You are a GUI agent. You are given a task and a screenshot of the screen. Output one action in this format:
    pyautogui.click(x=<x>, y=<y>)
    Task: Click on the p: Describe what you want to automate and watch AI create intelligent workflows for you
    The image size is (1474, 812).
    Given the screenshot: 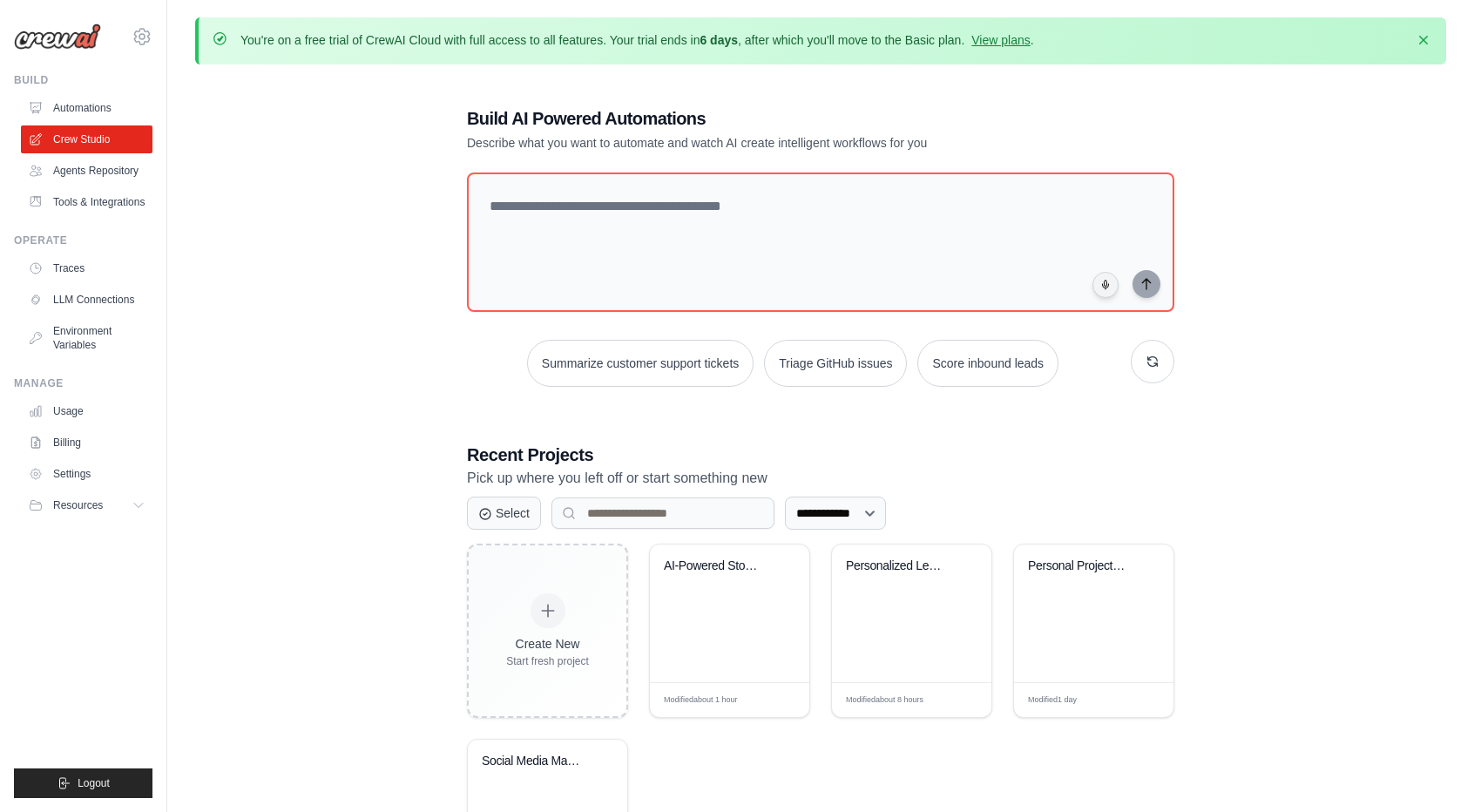 What is the action you would take?
    pyautogui.click(x=759, y=143)
    